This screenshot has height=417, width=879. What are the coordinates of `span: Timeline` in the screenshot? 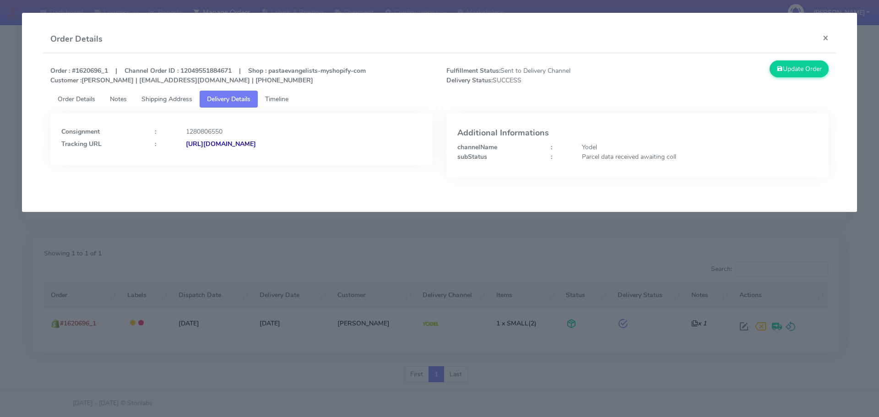 It's located at (277, 99).